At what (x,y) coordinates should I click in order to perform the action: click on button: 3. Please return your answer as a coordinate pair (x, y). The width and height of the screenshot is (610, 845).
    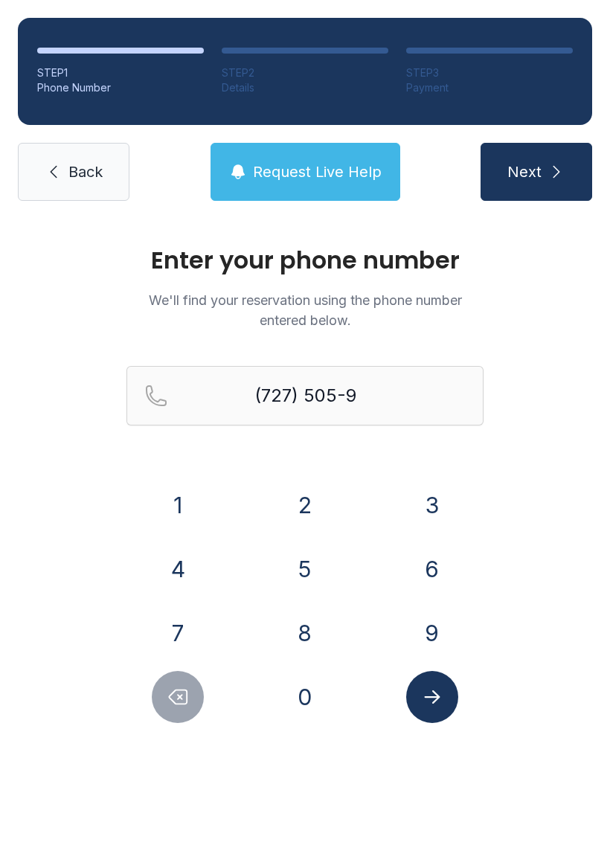
    Looking at the image, I should click on (432, 505).